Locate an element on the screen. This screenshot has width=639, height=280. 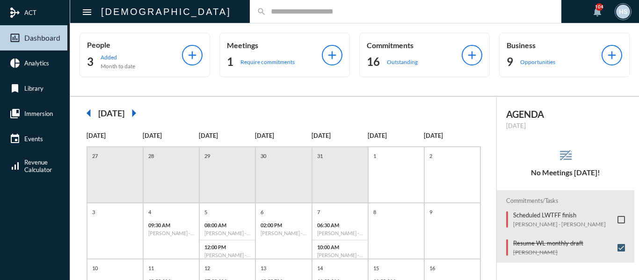
h2: 1 is located at coordinates (230, 62).